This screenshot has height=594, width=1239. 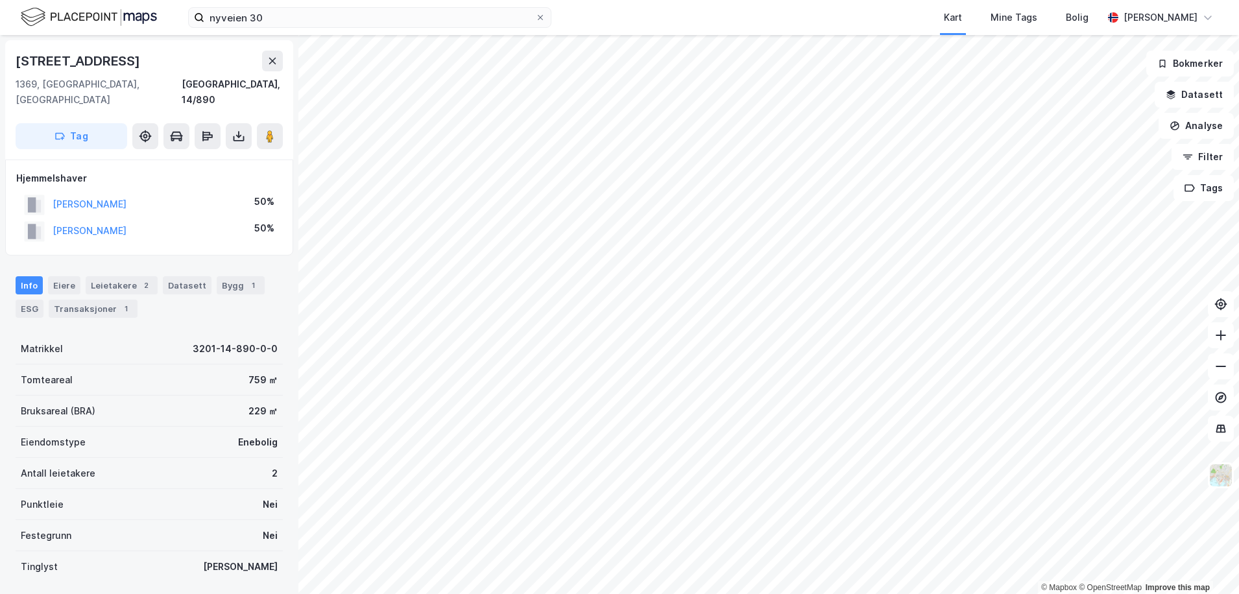 What do you see at coordinates (370, 18) in the screenshot?
I see `input: Søk på adresse, matrikkel, gårdeiere, leietakere eller personer` at bounding box center [370, 18].